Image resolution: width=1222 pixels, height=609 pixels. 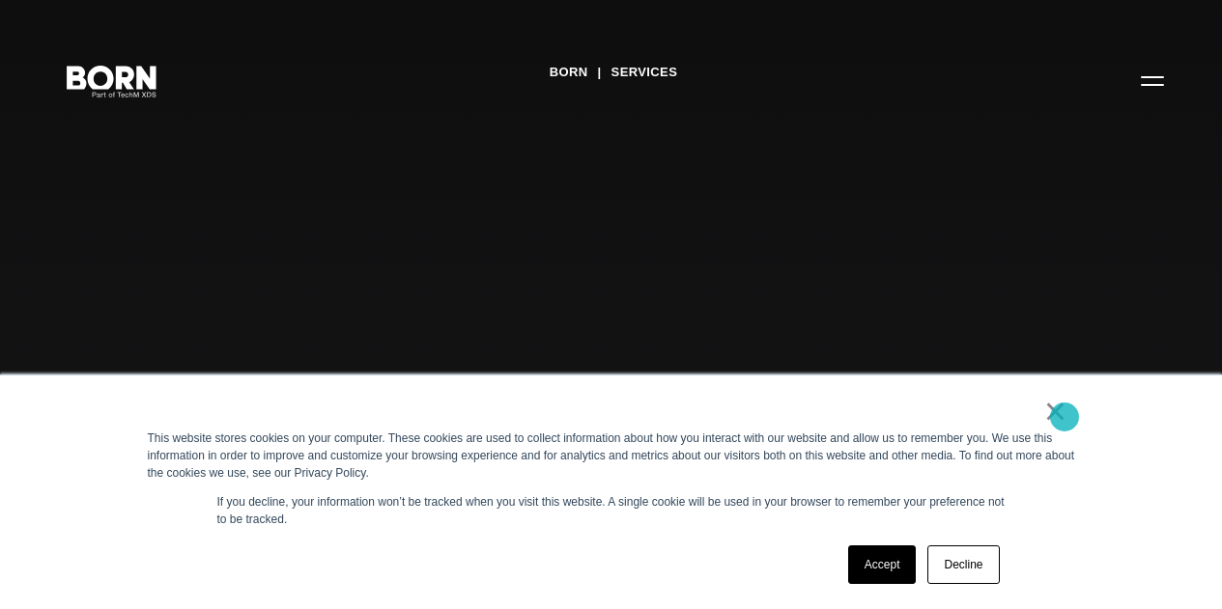 I want to click on a: Decline, so click(x=963, y=565).